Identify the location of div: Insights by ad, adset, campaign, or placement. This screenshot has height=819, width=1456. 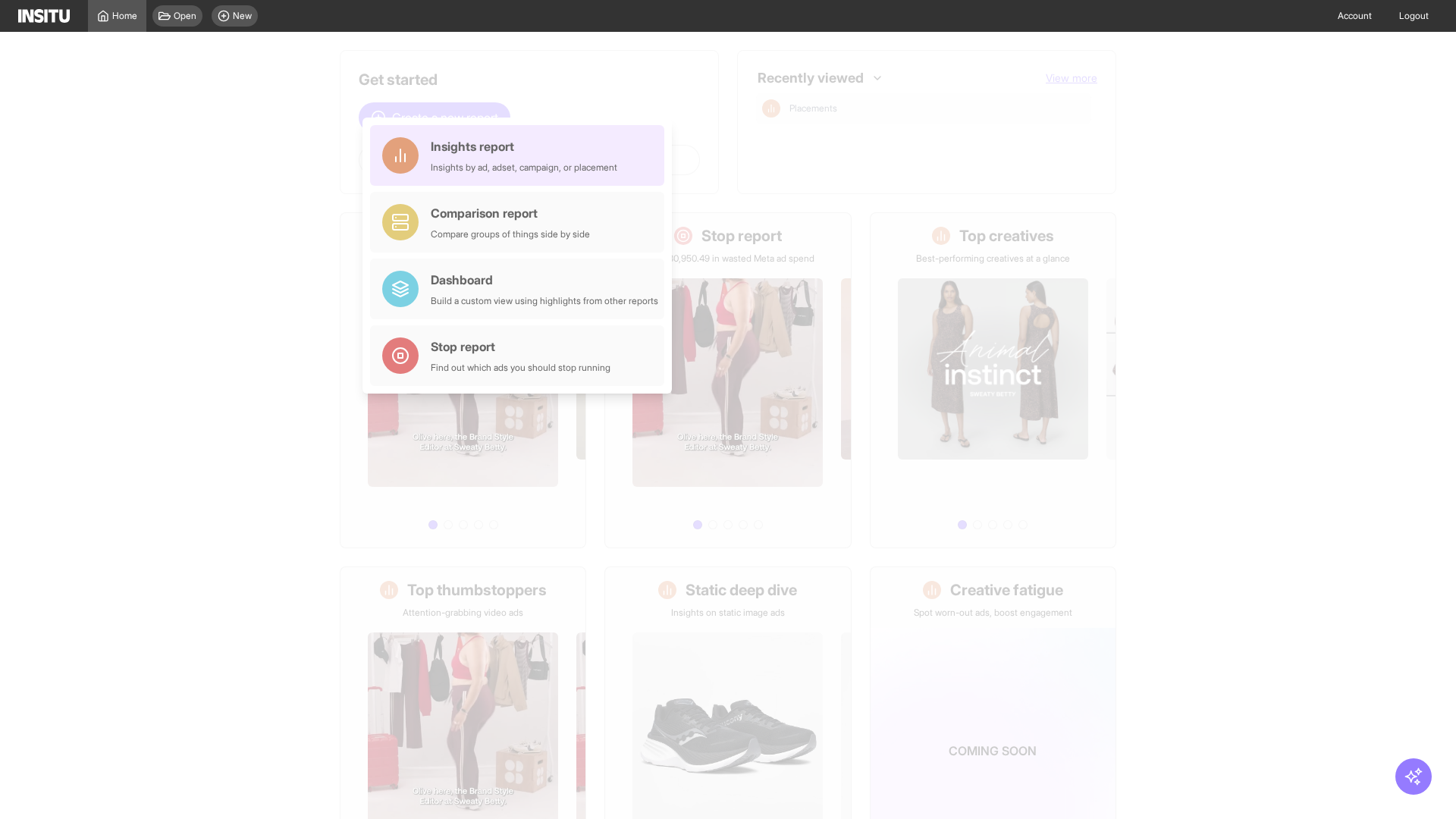
(523, 167).